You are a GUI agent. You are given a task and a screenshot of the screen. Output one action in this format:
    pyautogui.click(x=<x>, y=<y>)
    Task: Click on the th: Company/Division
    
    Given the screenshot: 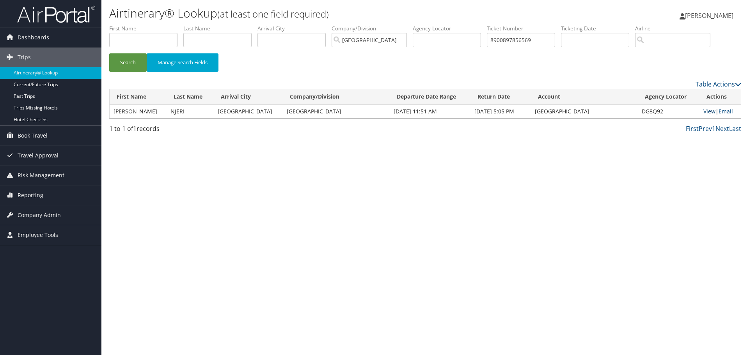 What is the action you would take?
    pyautogui.click(x=336, y=97)
    